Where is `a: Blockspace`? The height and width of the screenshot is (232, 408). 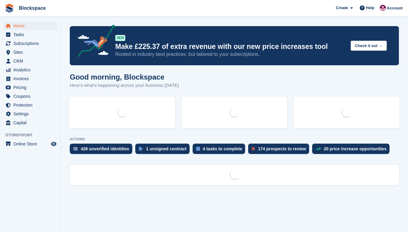
a: Blockspace is located at coordinates (32, 8).